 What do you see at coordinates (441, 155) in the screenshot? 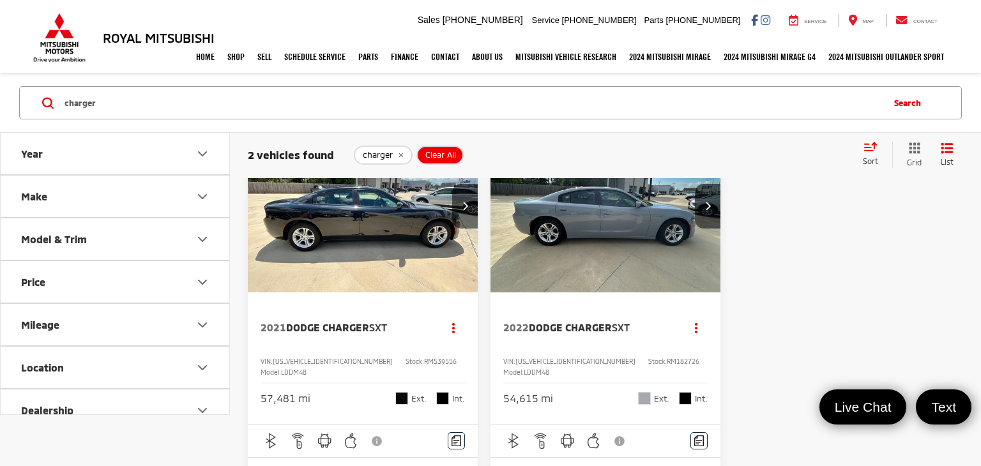
I see `span: Clear All` at bounding box center [441, 155].